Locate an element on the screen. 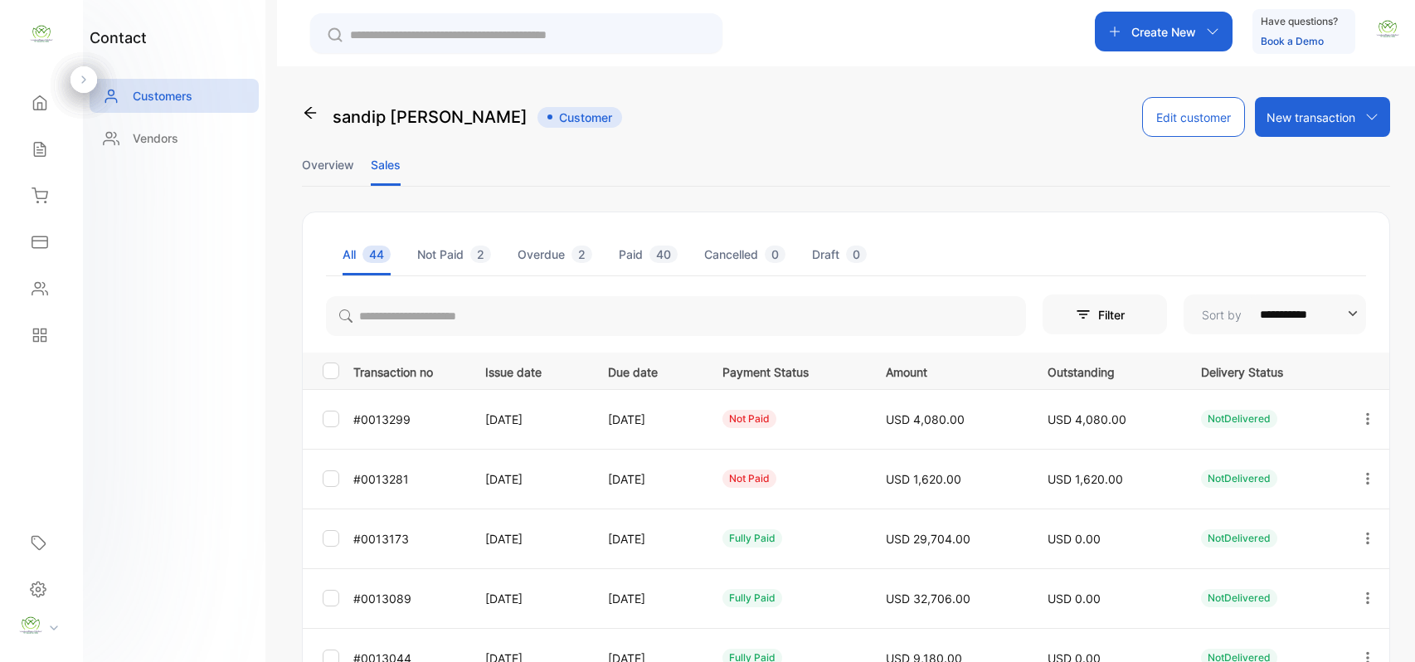 The height and width of the screenshot is (662, 1415). span: USD 29,704.00 is located at coordinates (928, 538).